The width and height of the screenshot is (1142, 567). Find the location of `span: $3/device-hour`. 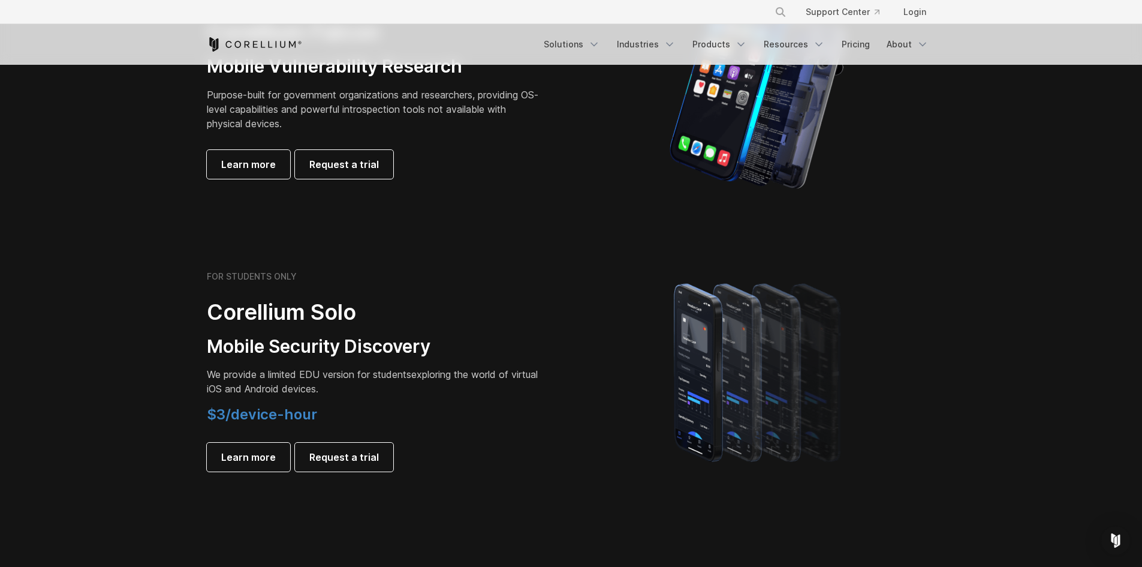

span: $3/device-hour is located at coordinates (262, 414).